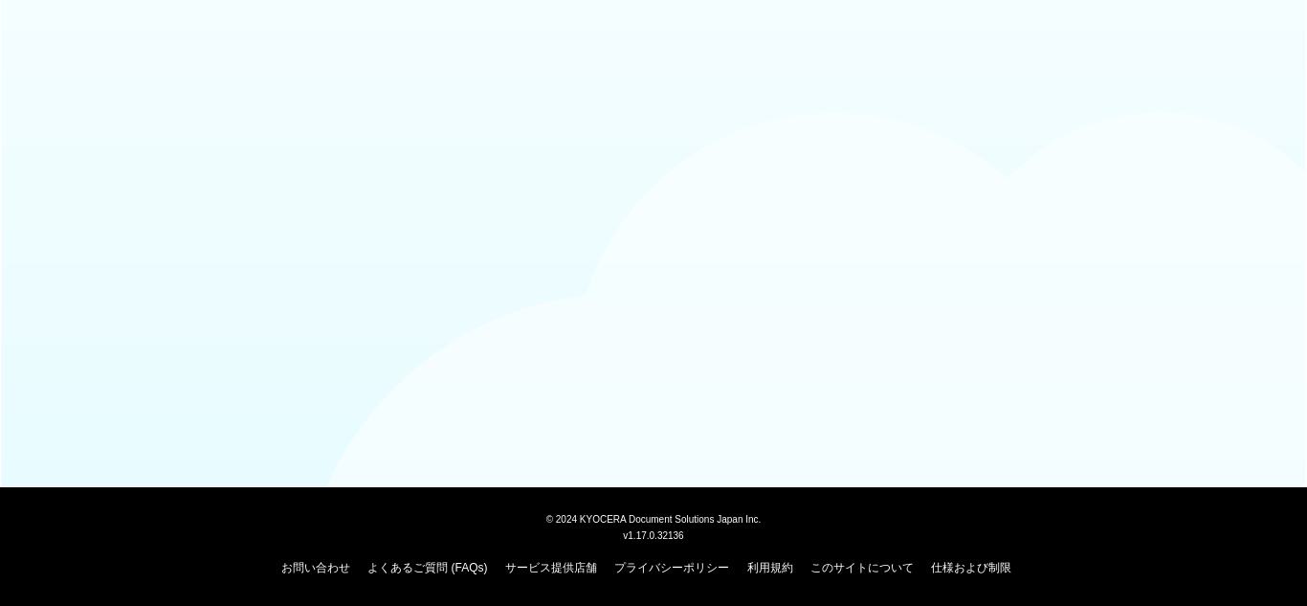 The height and width of the screenshot is (606, 1307). What do you see at coordinates (427, 567) in the screenshot?
I see `a: よくあるご質問 (FAQs)` at bounding box center [427, 567].